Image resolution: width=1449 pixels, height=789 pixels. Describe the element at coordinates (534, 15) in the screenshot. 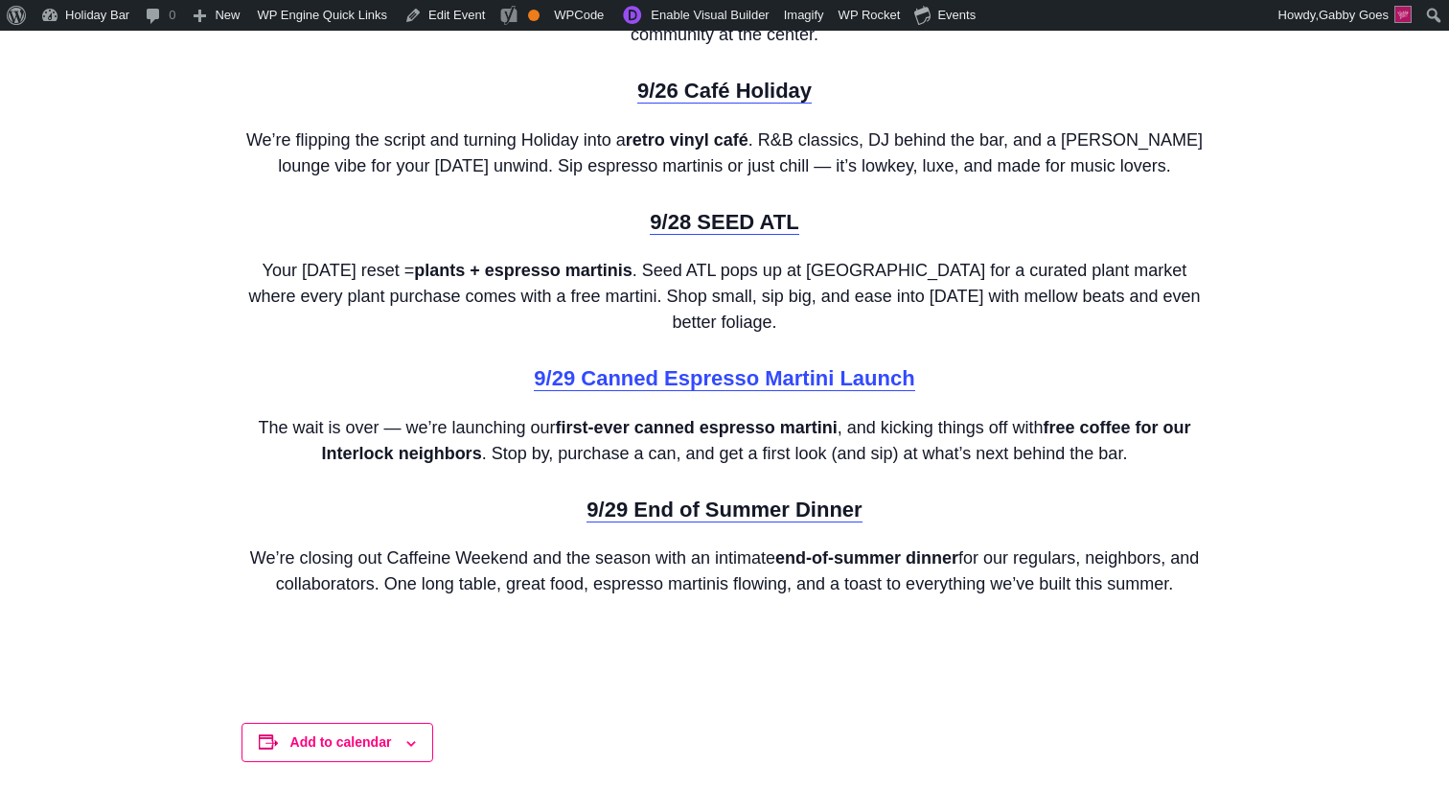

I see `div: OK` at that location.